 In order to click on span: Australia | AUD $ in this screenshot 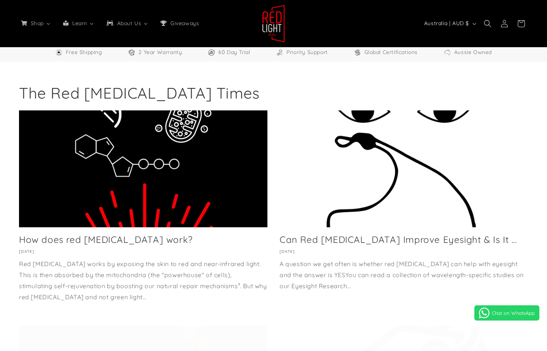, I will do `click(446, 23)`.